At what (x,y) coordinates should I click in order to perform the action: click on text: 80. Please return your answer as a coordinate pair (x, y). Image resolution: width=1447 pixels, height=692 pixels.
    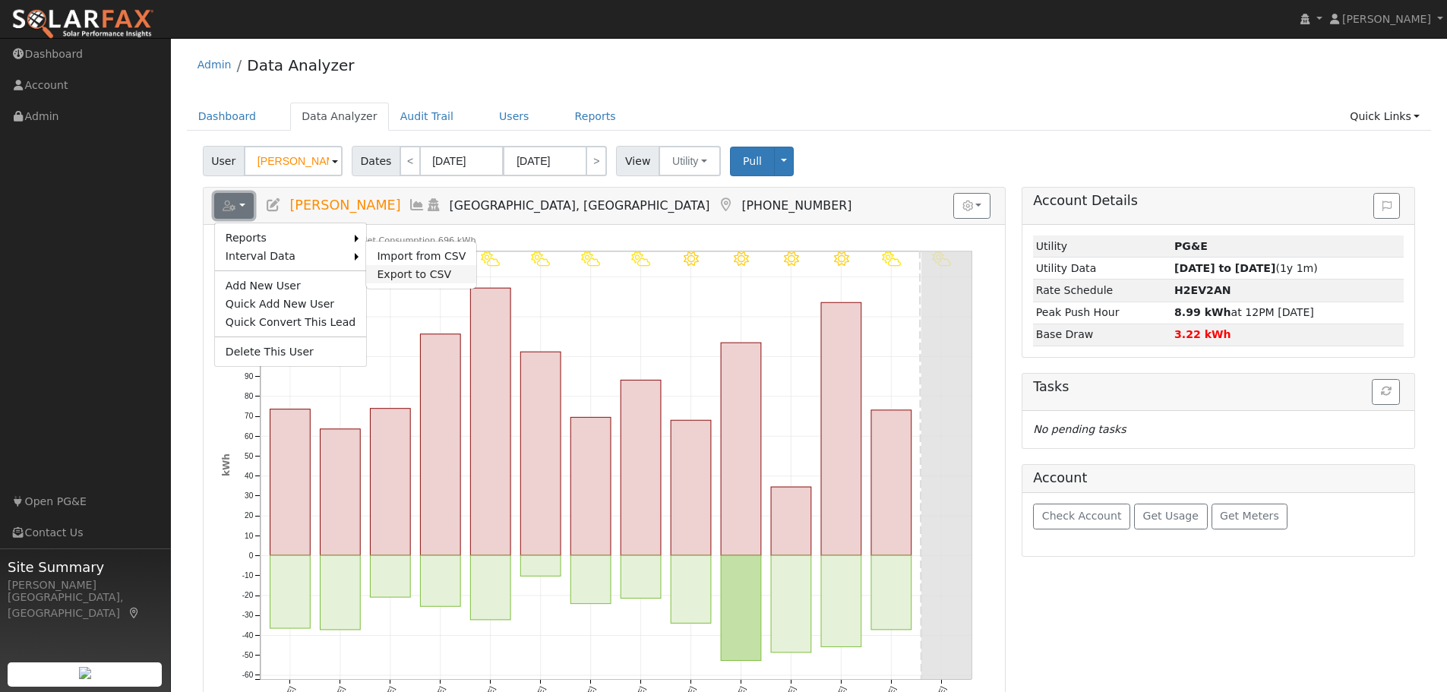
    Looking at the image, I should click on (249, 396).